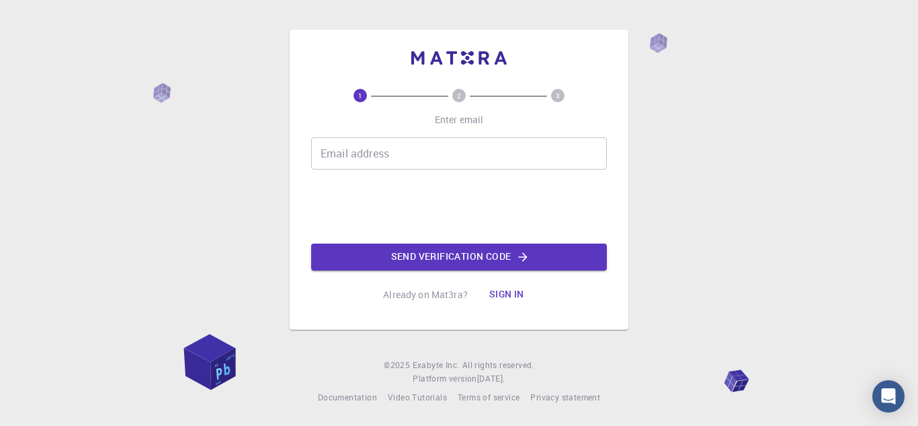  What do you see at coordinates (444, 378) in the screenshot?
I see `span: Platform version` at bounding box center [444, 378].